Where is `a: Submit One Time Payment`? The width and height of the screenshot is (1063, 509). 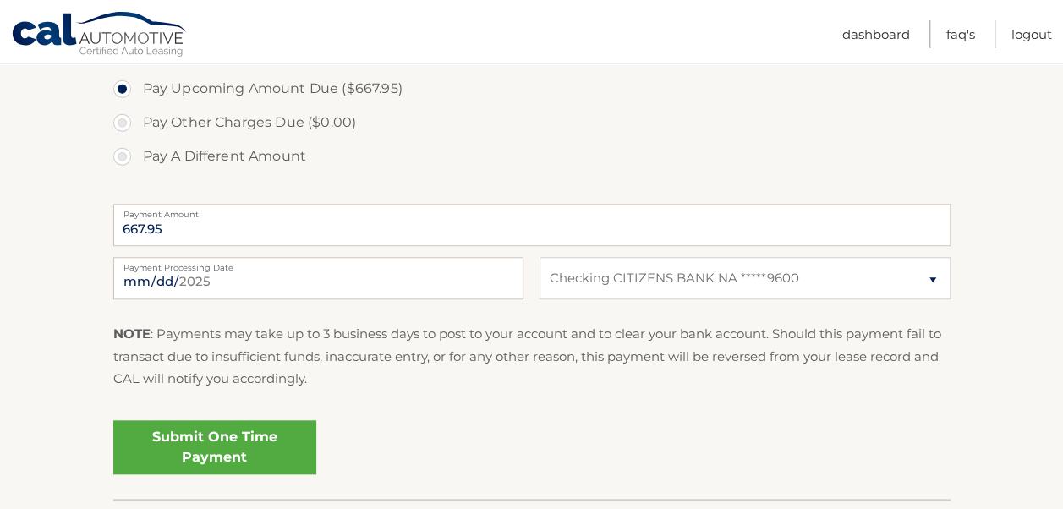
a: Submit One Time Payment is located at coordinates (215, 447).